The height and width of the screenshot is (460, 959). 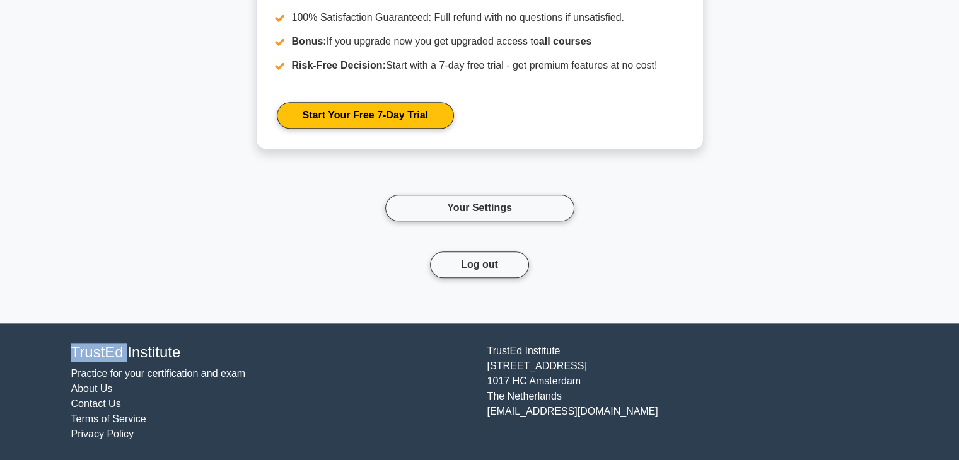 I want to click on a: Start Your Free 7-Day Trial, so click(x=365, y=115).